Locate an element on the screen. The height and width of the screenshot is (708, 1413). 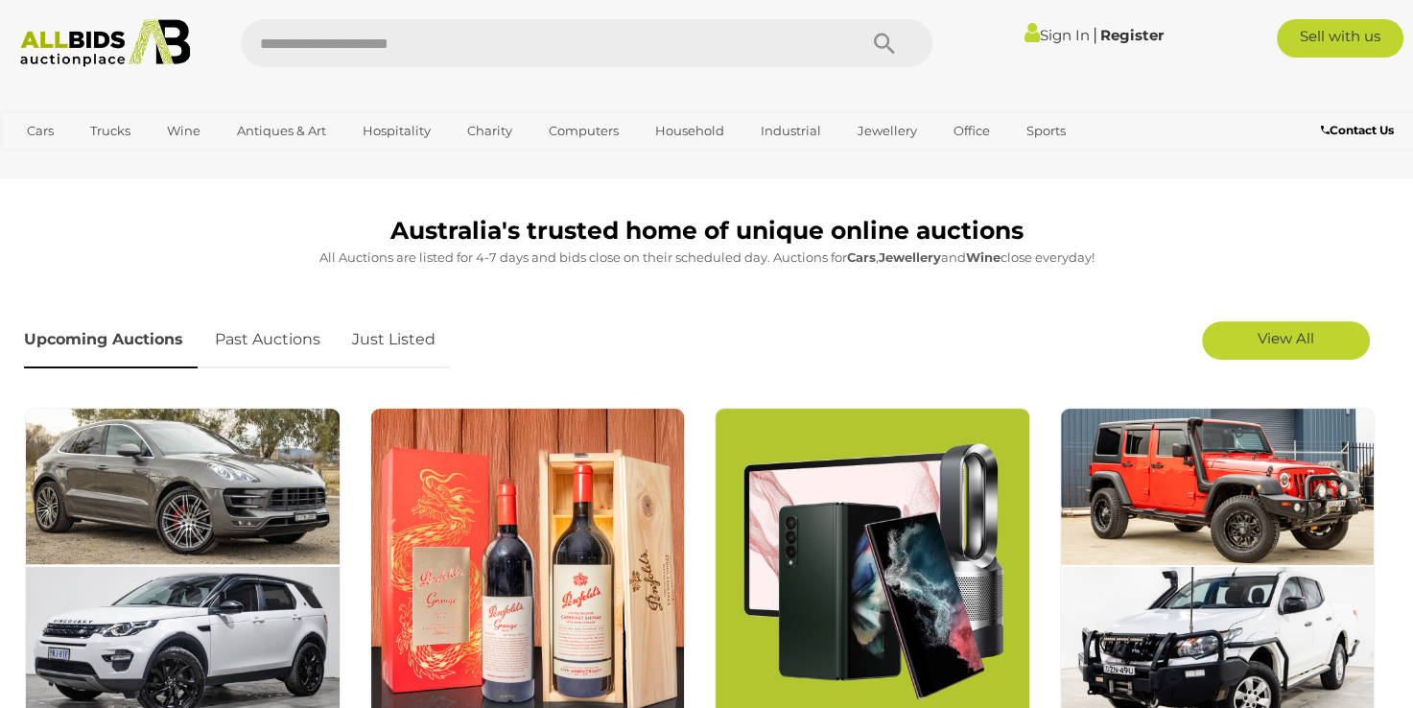
a: Just Listed is located at coordinates (393, 339).